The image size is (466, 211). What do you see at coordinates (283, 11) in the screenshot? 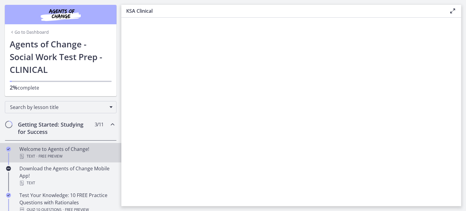
I see `h3: KSA Clinical` at bounding box center [283, 11].